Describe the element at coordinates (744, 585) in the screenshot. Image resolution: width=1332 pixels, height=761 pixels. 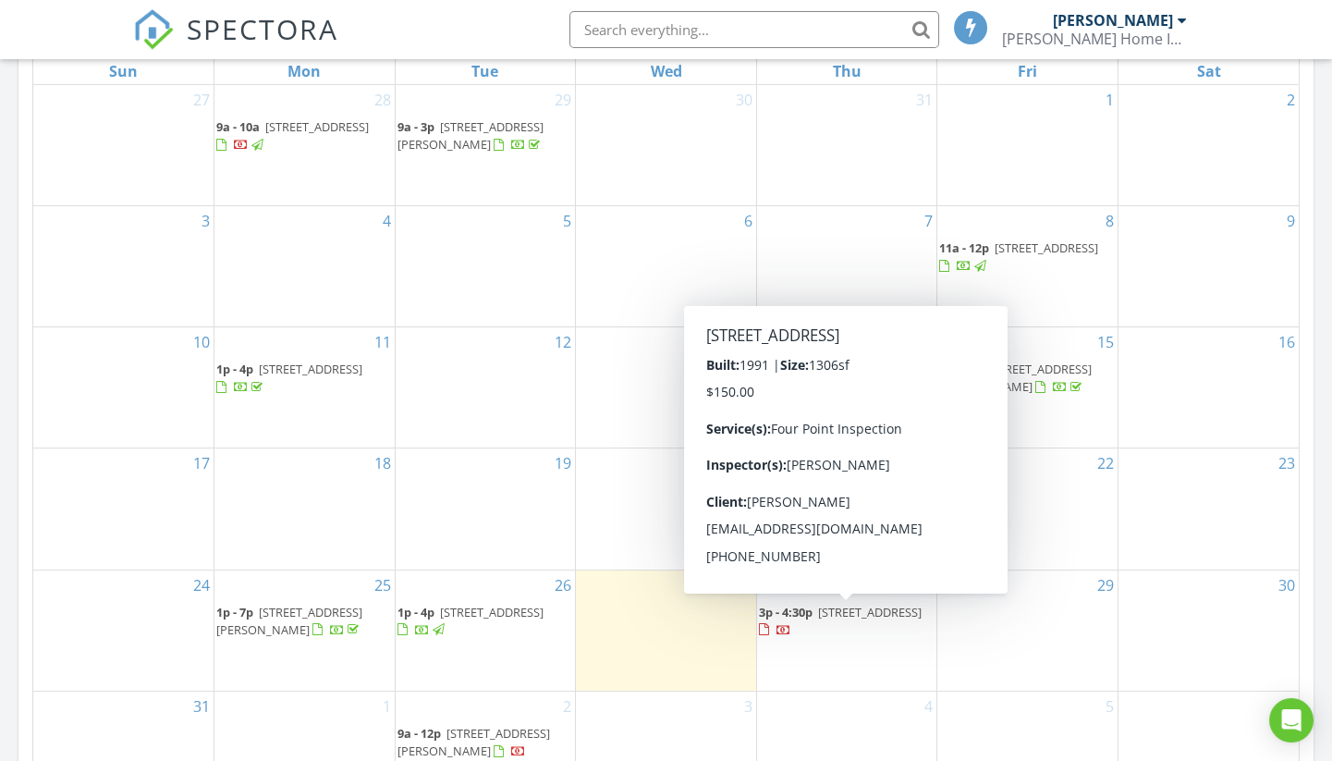
I see `a: Go to August 27, 2025` at that location.